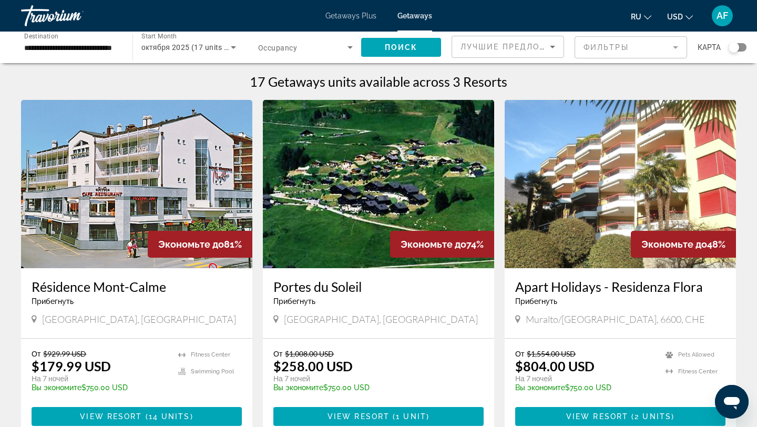  Describe the element at coordinates (169, 417) in the screenshot. I see `span: 14 units` at that location.